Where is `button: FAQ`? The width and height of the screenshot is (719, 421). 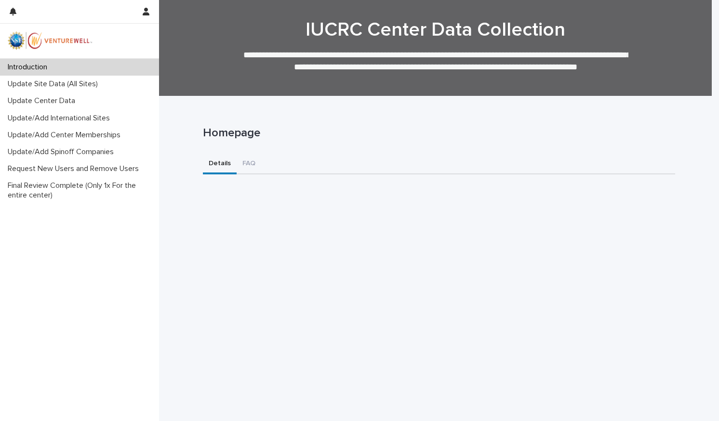
button: FAQ is located at coordinates (248, 164).